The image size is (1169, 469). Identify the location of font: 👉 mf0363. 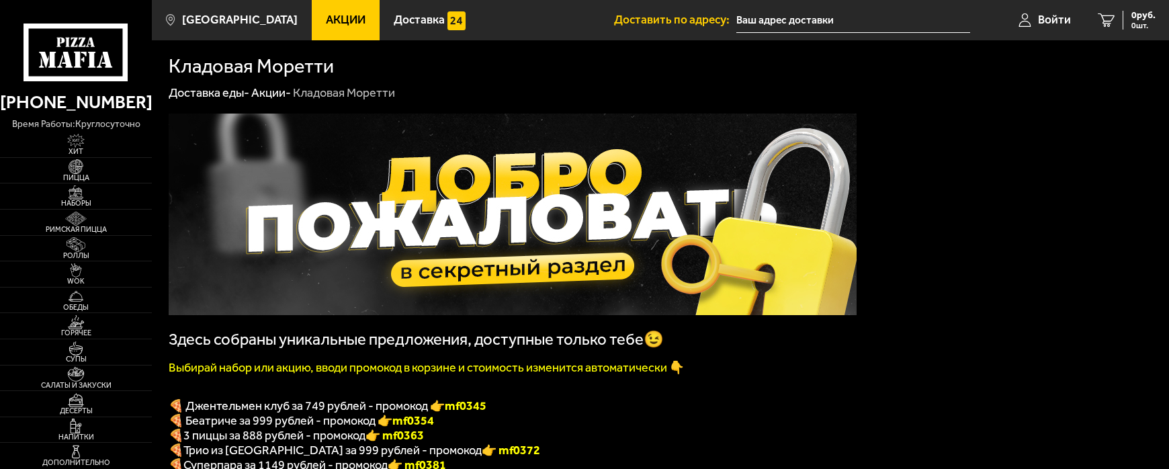
(394, 435).